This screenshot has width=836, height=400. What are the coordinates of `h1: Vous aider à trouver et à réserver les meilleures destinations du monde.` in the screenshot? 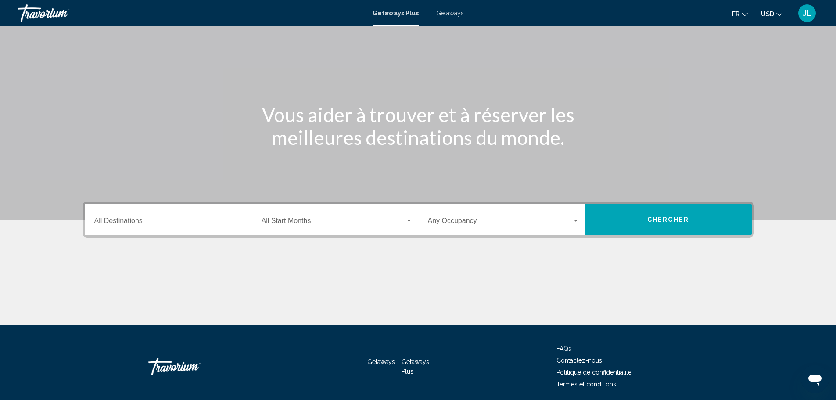 It's located at (418, 126).